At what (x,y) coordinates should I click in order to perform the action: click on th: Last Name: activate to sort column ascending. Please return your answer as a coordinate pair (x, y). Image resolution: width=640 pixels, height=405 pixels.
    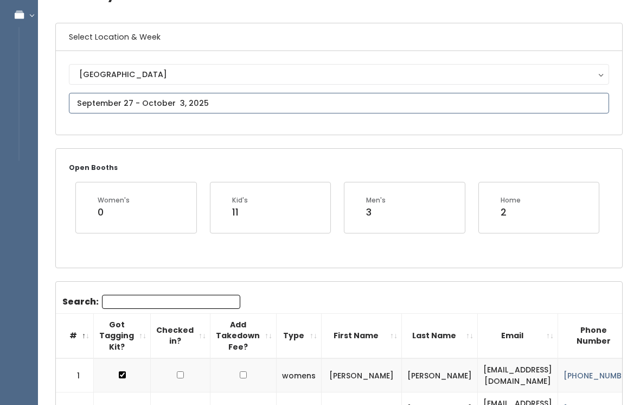
    Looking at the image, I should click on (440, 336).